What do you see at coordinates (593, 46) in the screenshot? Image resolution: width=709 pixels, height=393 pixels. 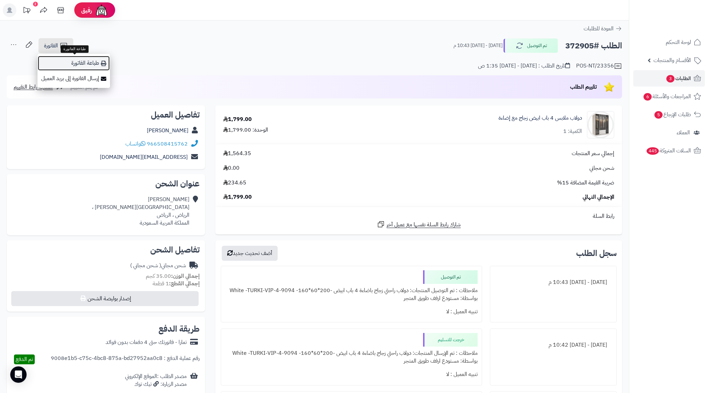 I see `h2: الطلب #372905` at bounding box center [593, 46].